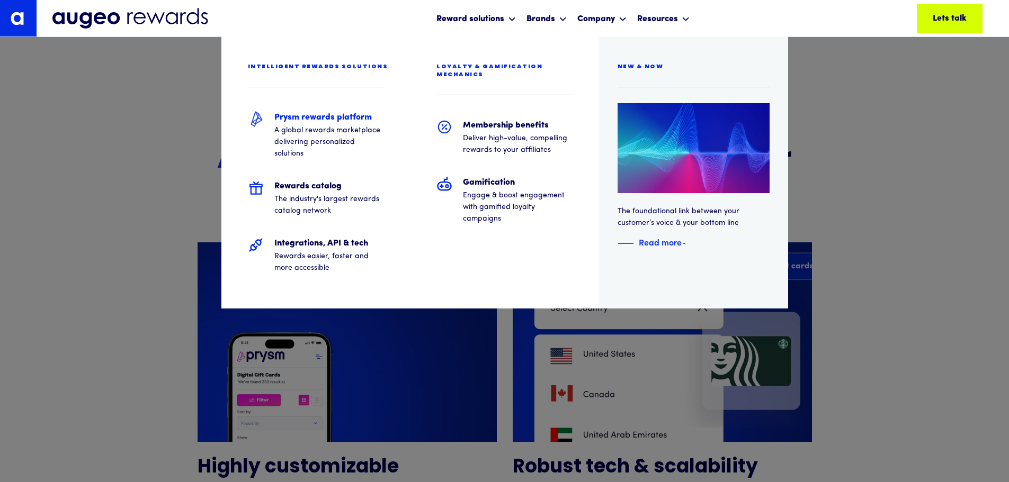 This screenshot has height=482, width=1009. I want to click on div: Loyalty & gamification mechanics, so click(508, 71).